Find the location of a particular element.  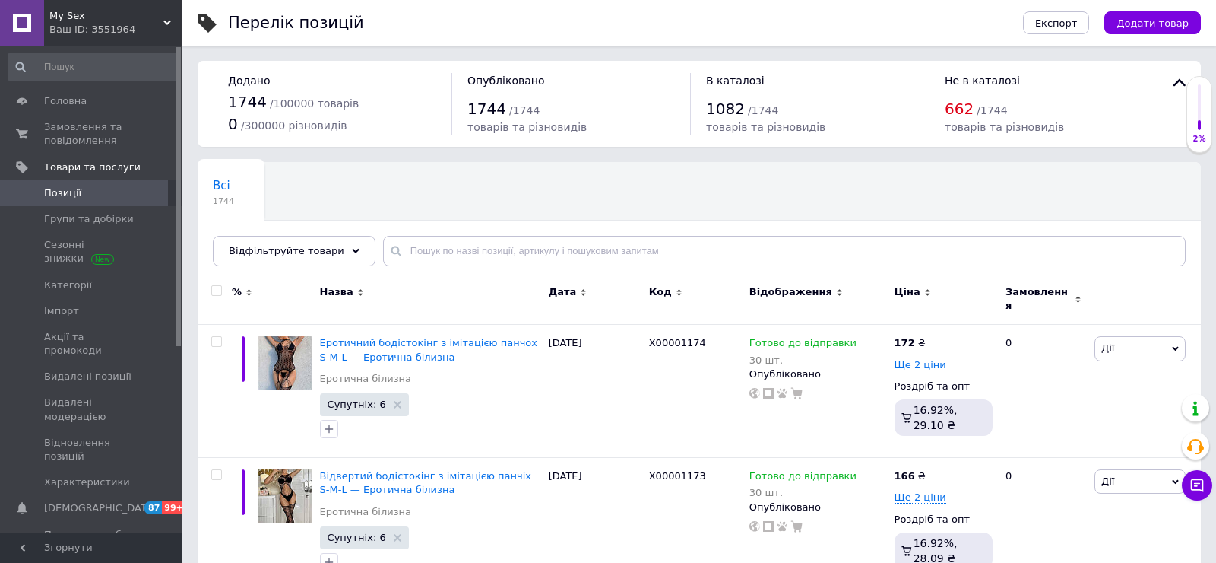

span: Позиції is located at coordinates (62, 193).